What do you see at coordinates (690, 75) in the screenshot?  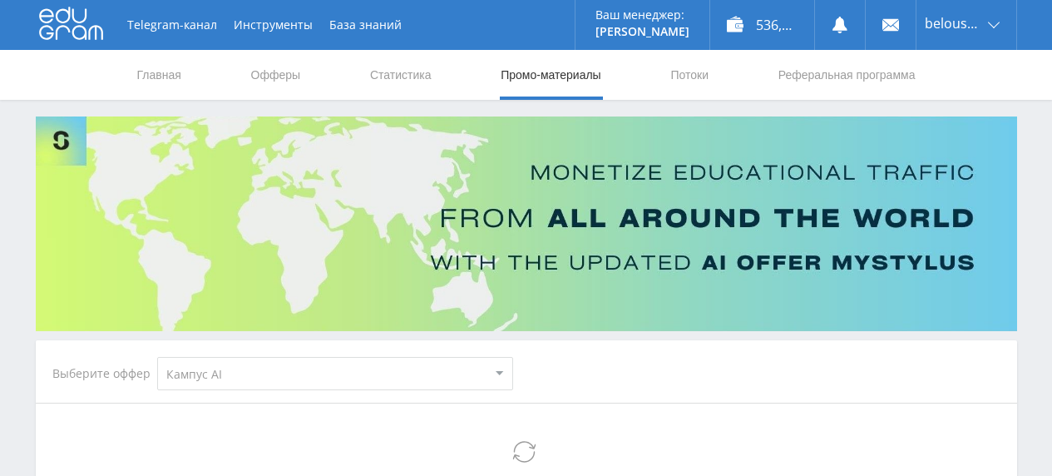 I see `a: Потоки` at bounding box center [690, 75].